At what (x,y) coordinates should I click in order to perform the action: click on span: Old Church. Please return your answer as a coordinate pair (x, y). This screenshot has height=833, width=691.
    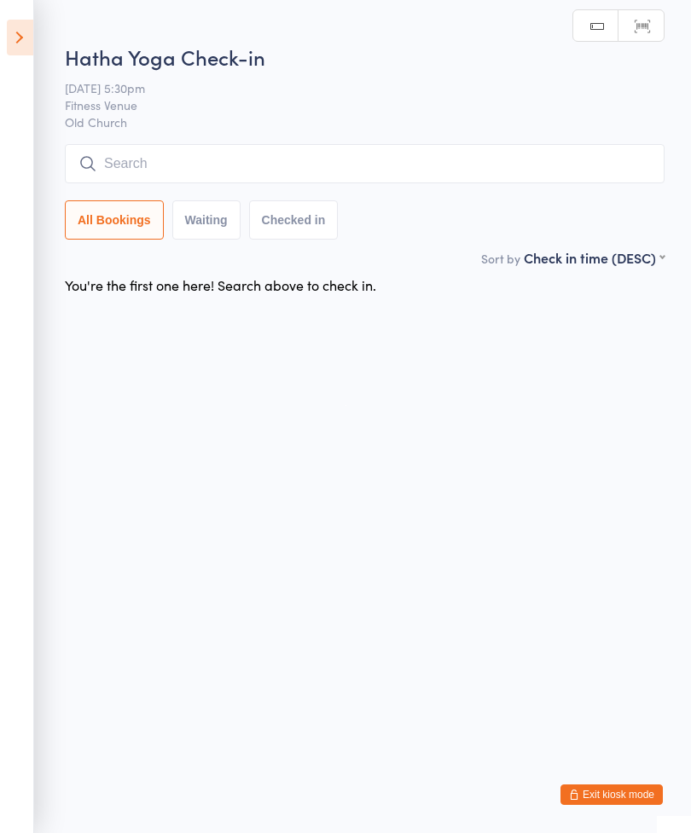
    Looking at the image, I should click on (364, 122).